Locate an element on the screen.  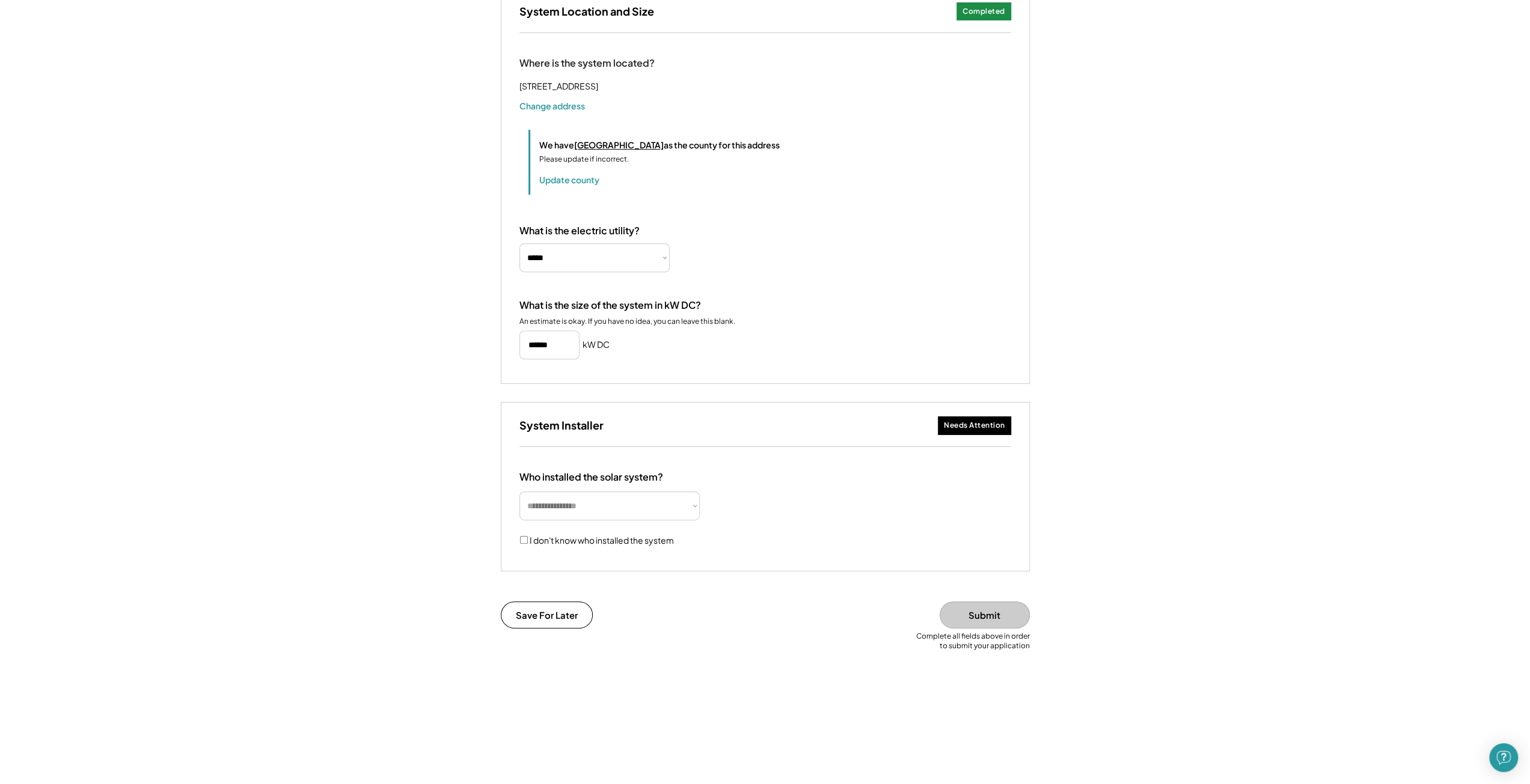
button: Change address is located at coordinates (552, 106).